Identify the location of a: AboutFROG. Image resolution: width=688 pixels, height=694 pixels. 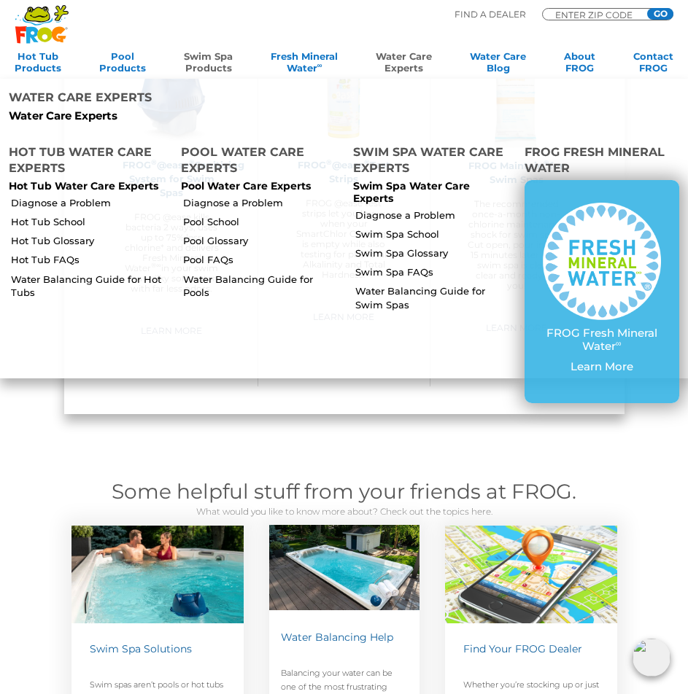
(579, 65).